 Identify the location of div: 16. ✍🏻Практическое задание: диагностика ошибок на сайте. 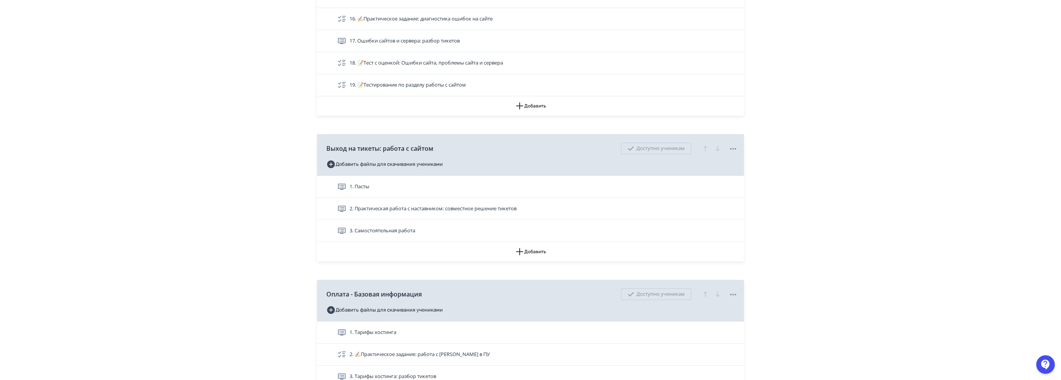
(531, 19).